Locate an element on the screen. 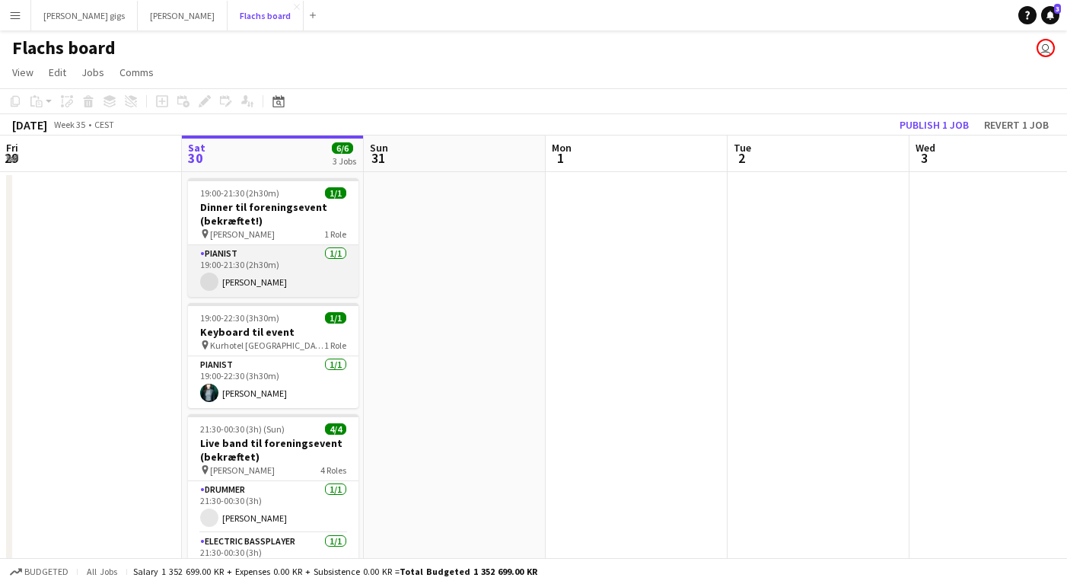  button: Flachs board is located at coordinates (266, 15).